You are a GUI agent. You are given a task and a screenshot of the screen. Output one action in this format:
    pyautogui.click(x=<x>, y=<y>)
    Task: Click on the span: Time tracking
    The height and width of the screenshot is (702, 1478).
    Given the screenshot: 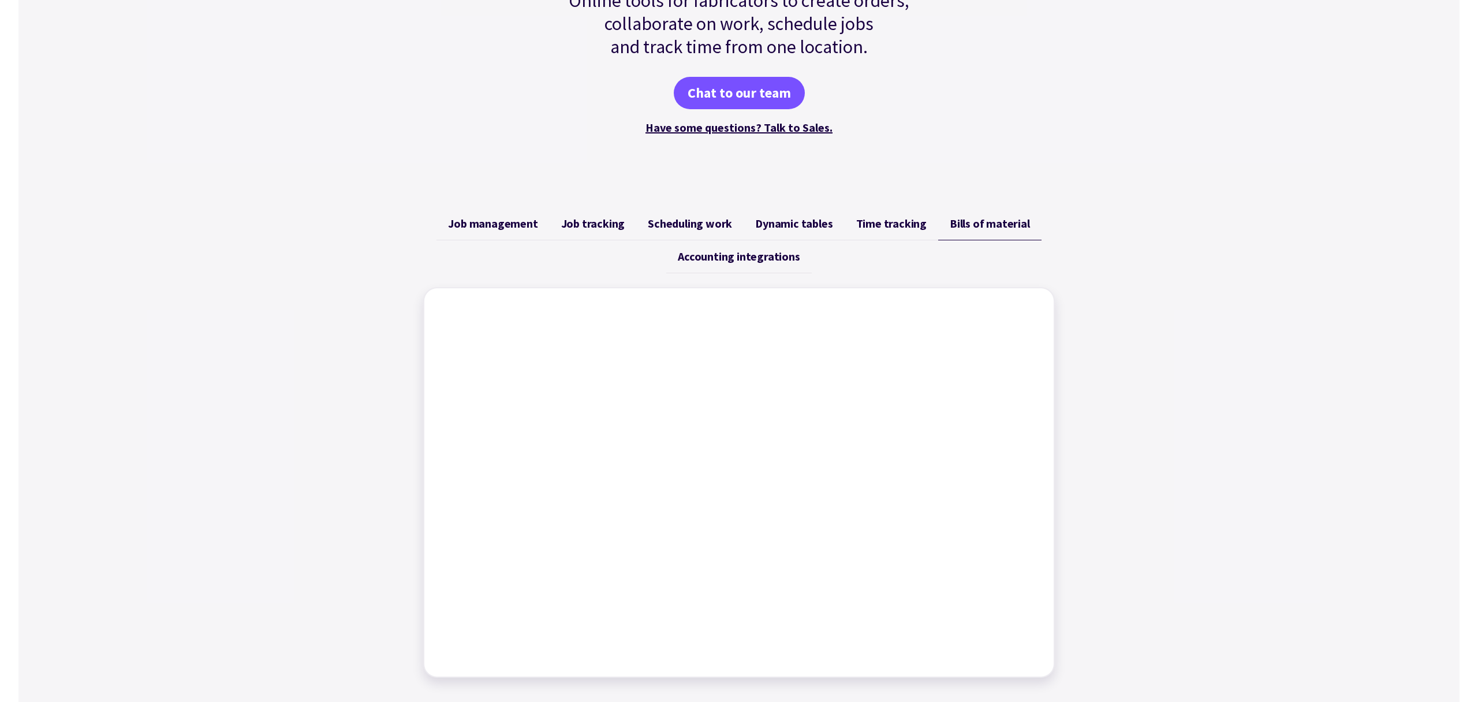 What is the action you would take?
    pyautogui.click(x=891, y=223)
    